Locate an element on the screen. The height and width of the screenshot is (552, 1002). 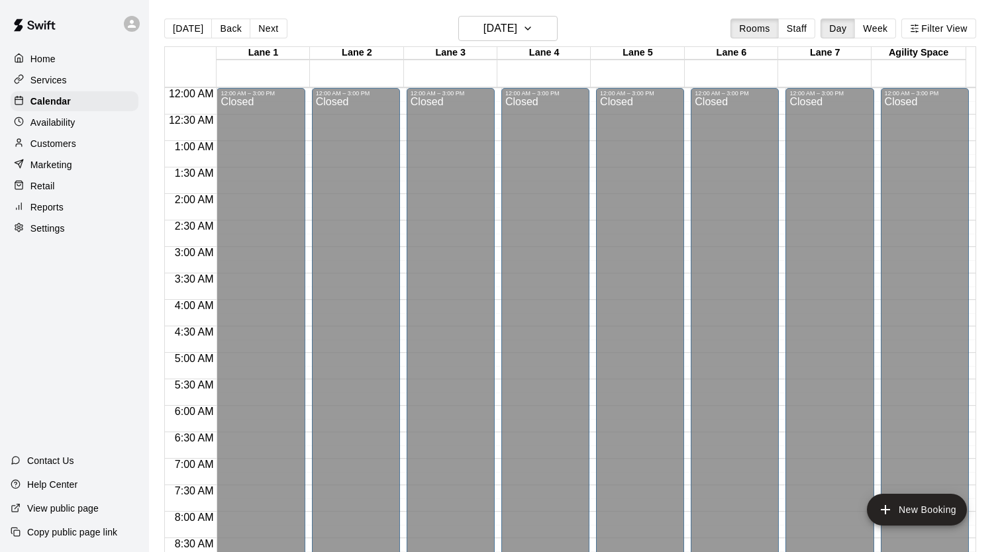
p: Retail is located at coordinates (42, 186).